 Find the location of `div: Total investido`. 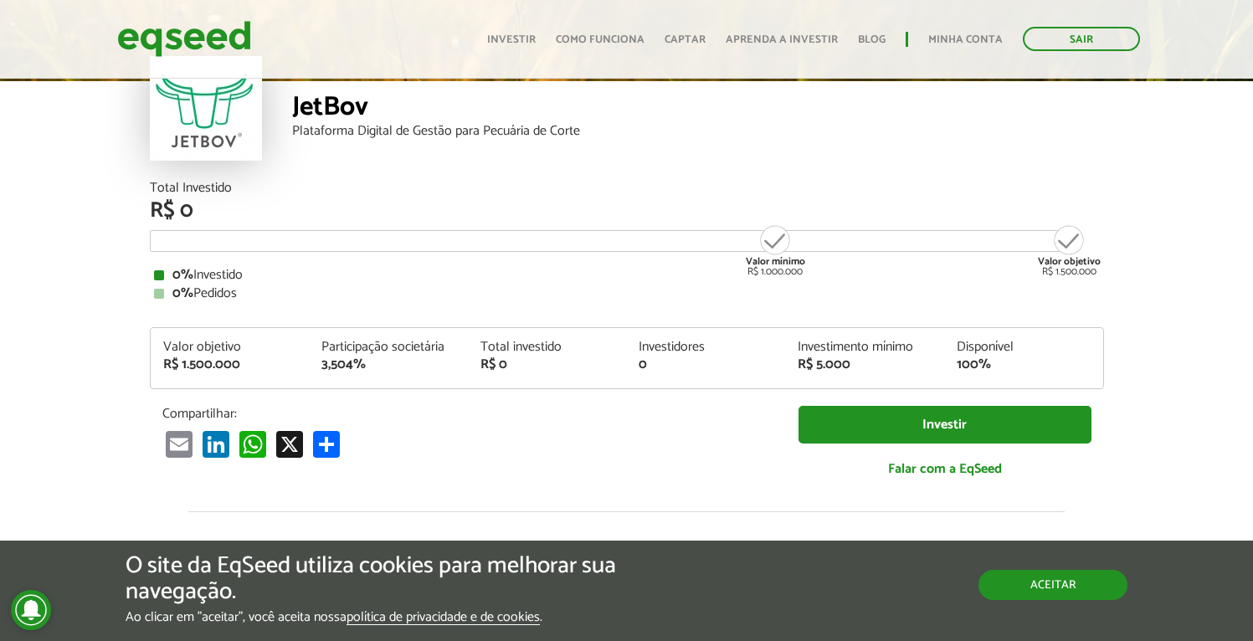

div: Total investido is located at coordinates (547, 347).